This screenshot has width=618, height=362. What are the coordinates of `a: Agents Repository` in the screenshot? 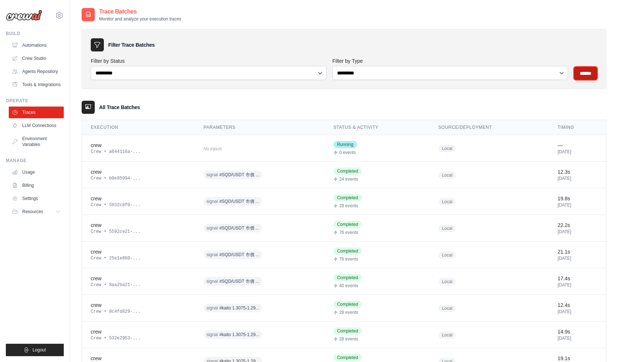 It's located at (36, 71).